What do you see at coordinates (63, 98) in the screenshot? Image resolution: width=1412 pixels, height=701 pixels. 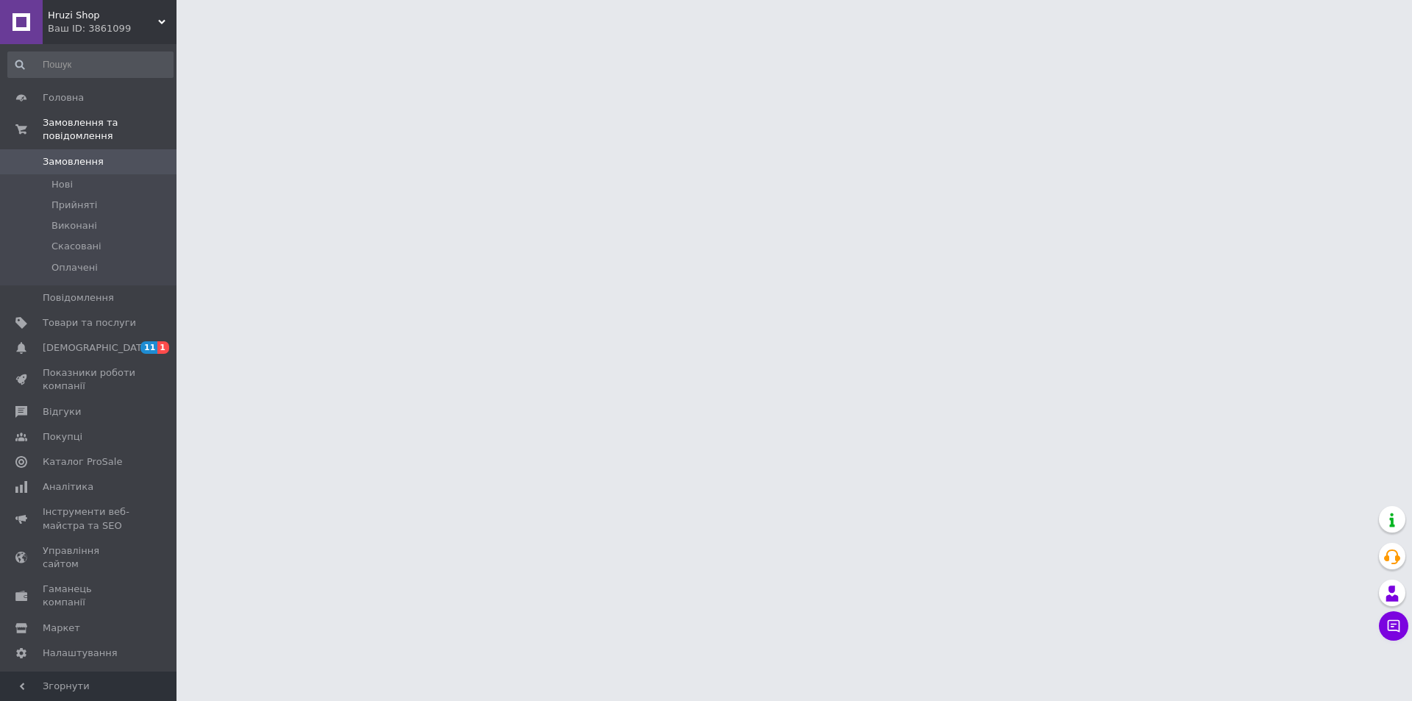 I see `span: Головна` at bounding box center [63, 98].